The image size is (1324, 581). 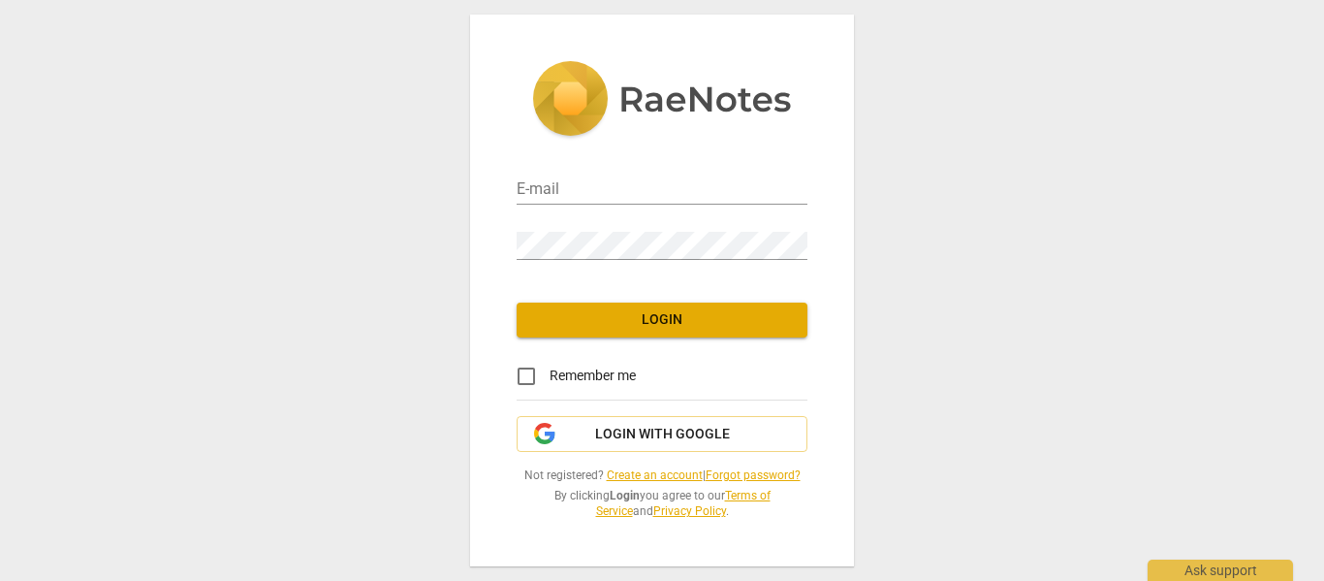 What do you see at coordinates (624, 495) in the screenshot?
I see `b: Login` at bounding box center [624, 495].